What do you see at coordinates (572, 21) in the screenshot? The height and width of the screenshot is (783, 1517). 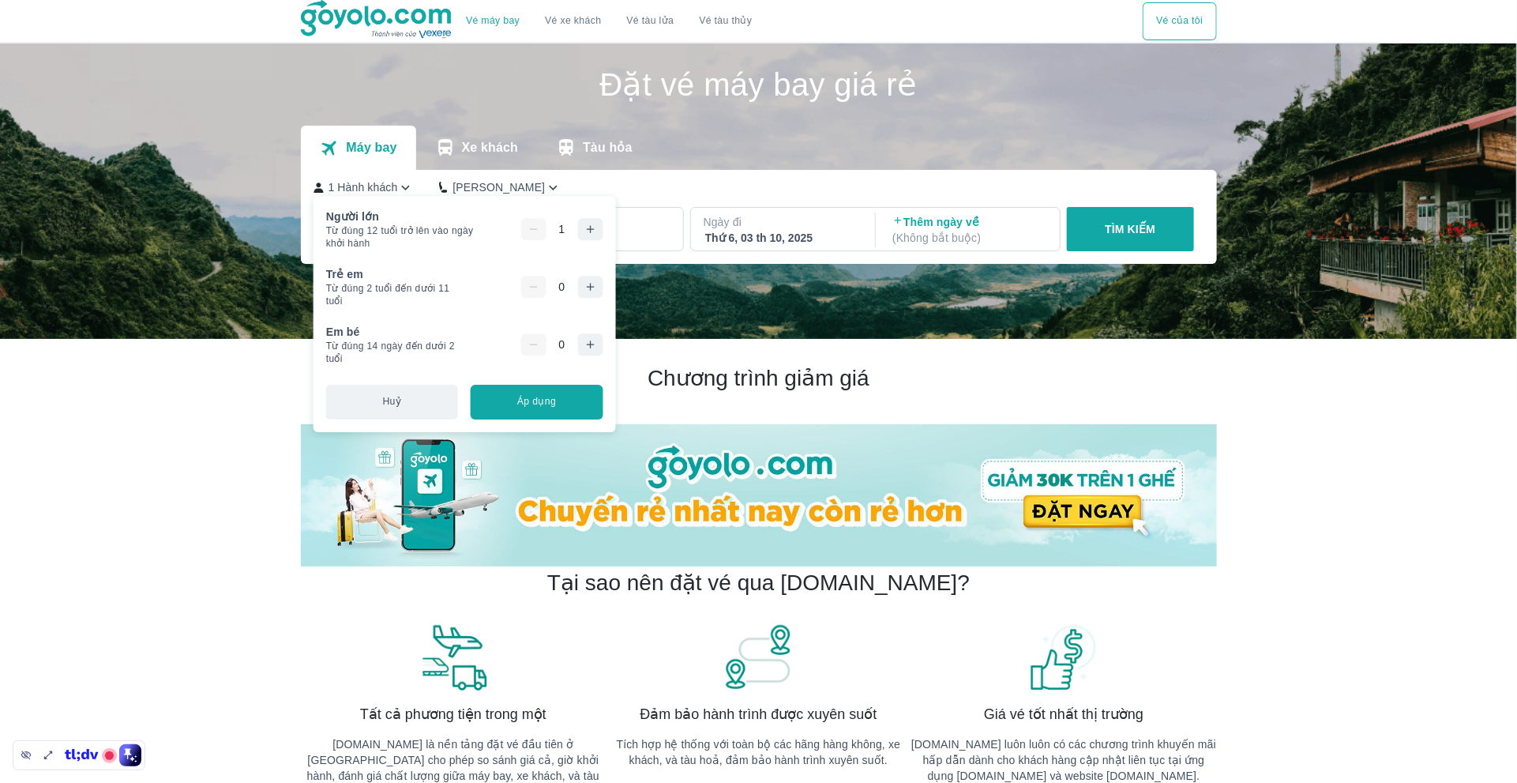 I see `a: Vé xe khách` at bounding box center [572, 21].